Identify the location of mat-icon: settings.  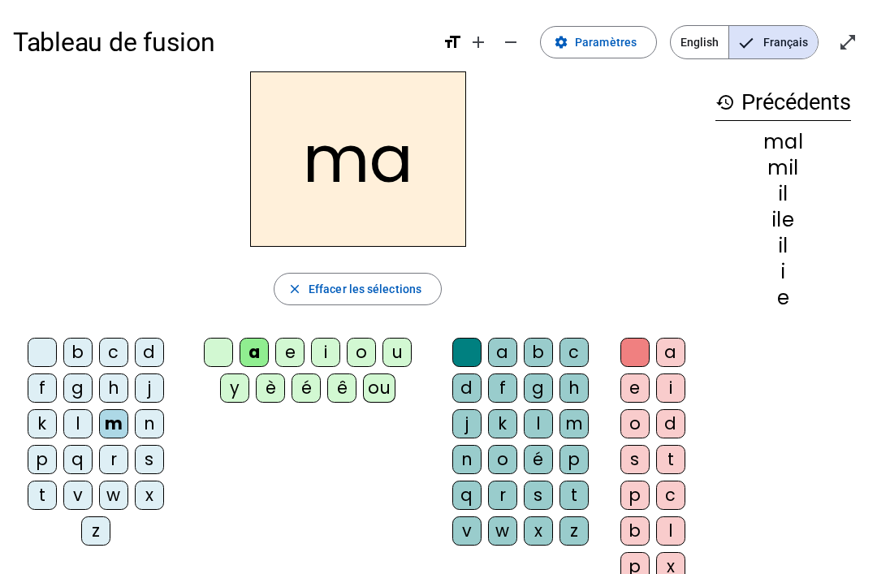
(561, 42).